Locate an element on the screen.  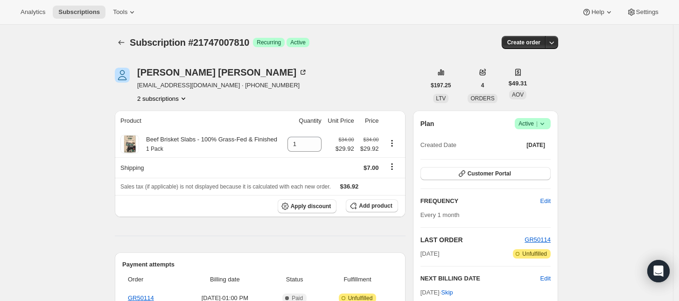
th: Price is located at coordinates (369, 121).